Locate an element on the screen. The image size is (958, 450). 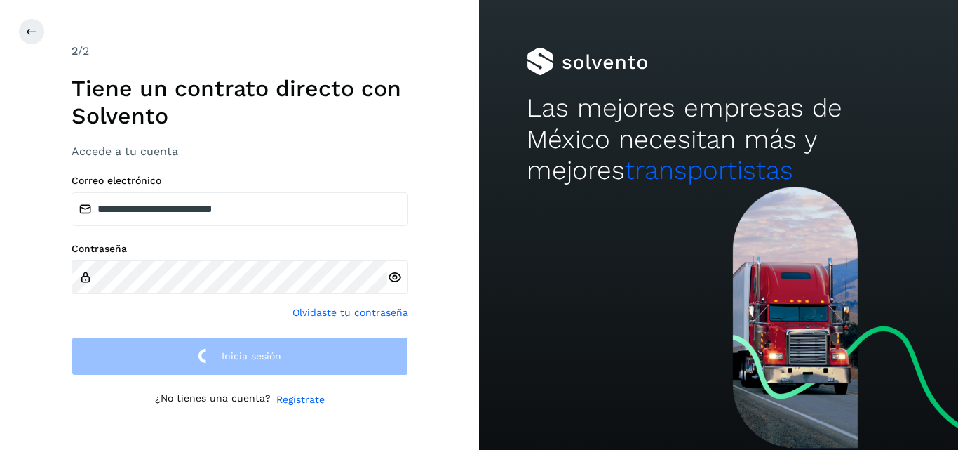
p: ¿No tienes una cuenta? is located at coordinates (213, 399).